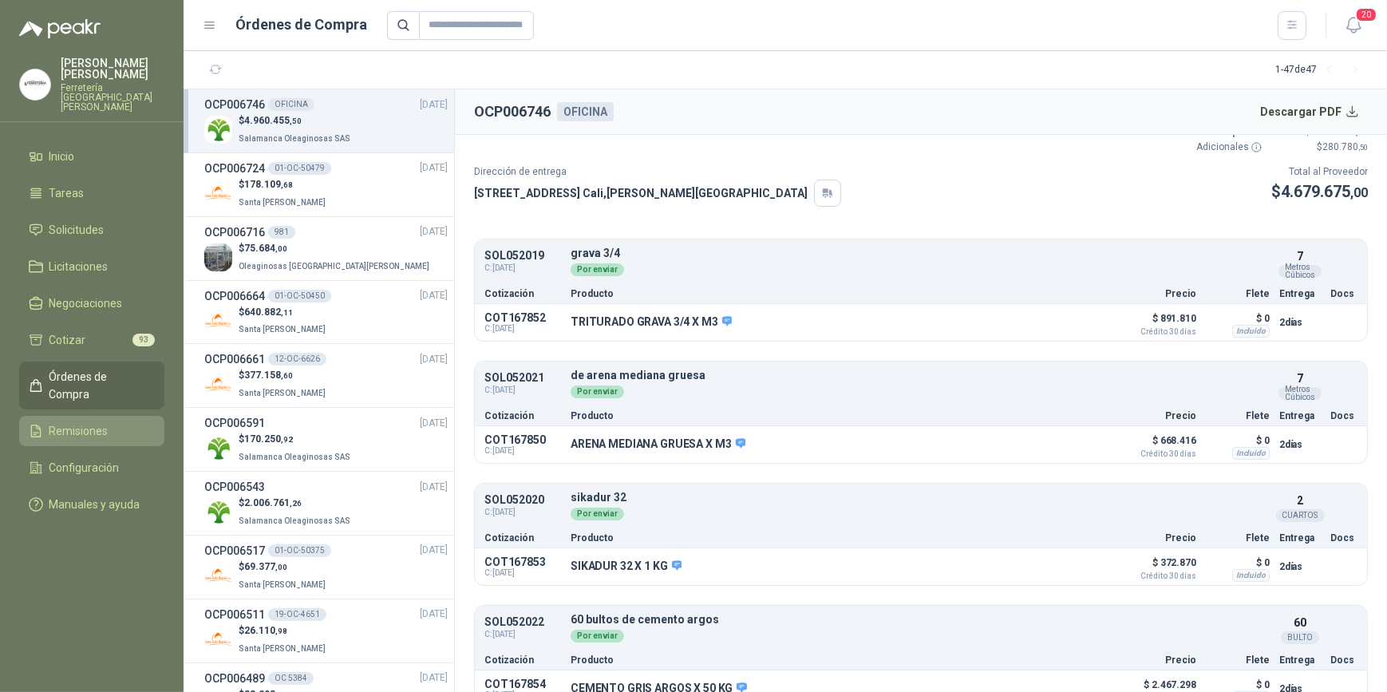 The width and height of the screenshot is (1387, 692). I want to click on p: Producto, so click(839, 660).